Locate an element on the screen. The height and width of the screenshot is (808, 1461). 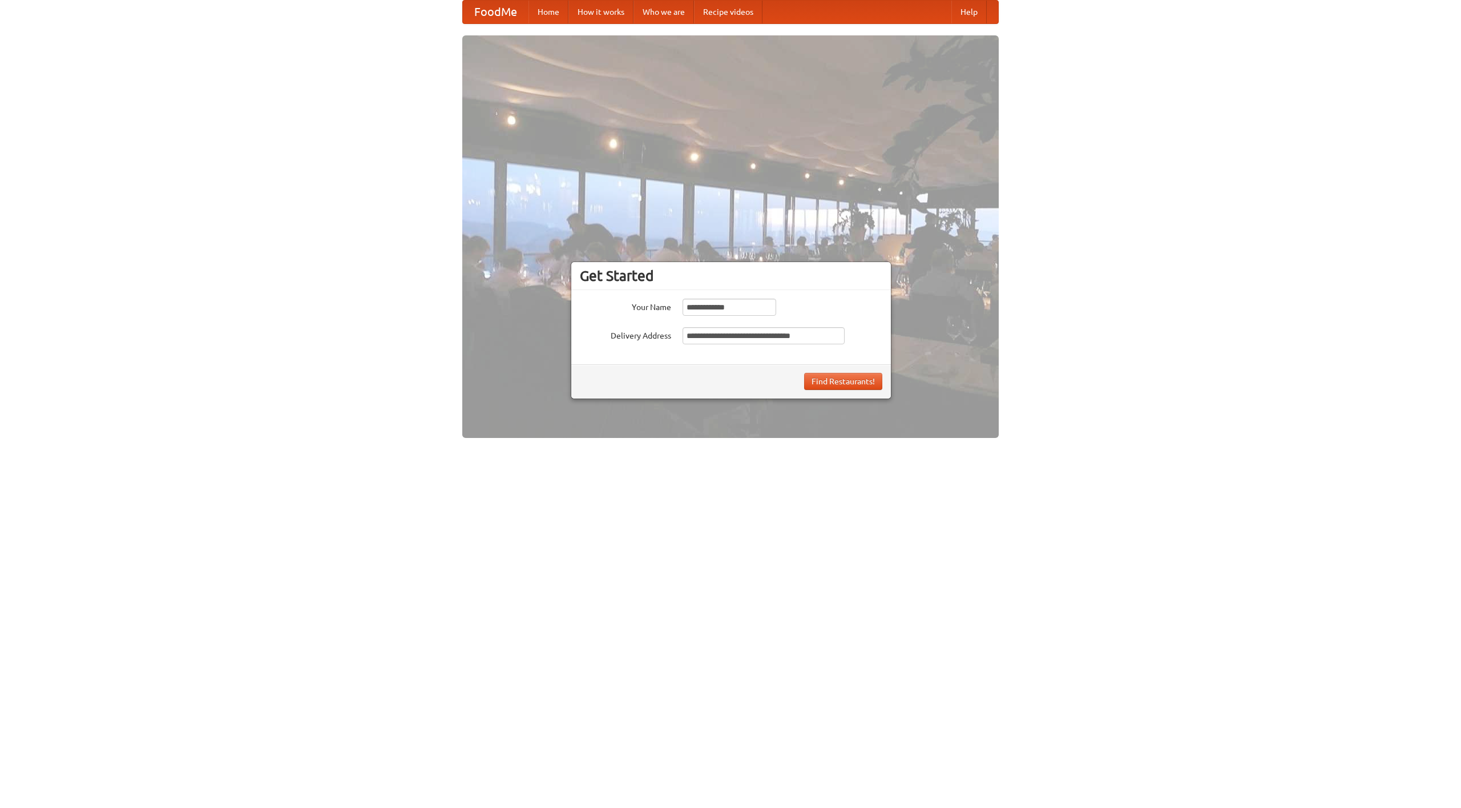
a: Recipe videos is located at coordinates (728, 12).